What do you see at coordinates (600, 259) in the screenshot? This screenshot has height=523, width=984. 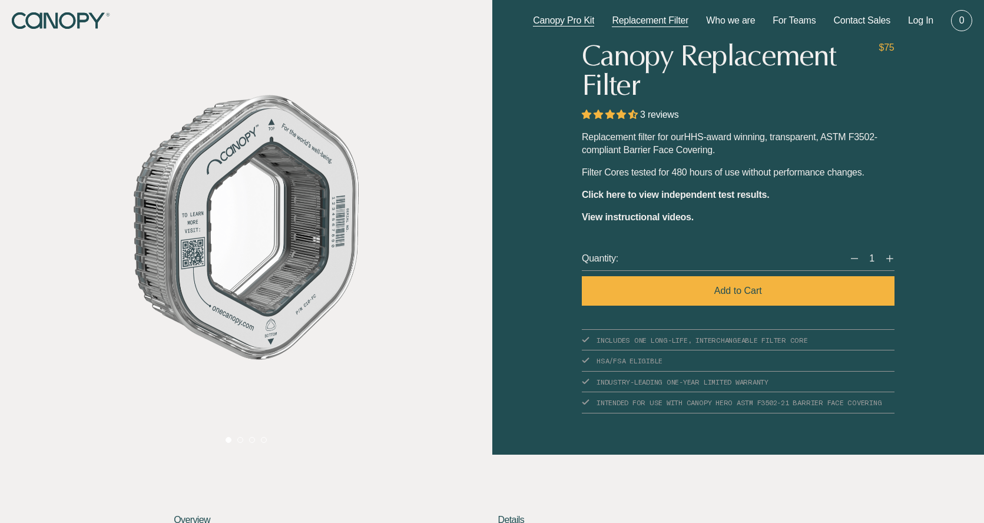 I see `span: Quantity:` at bounding box center [600, 259].